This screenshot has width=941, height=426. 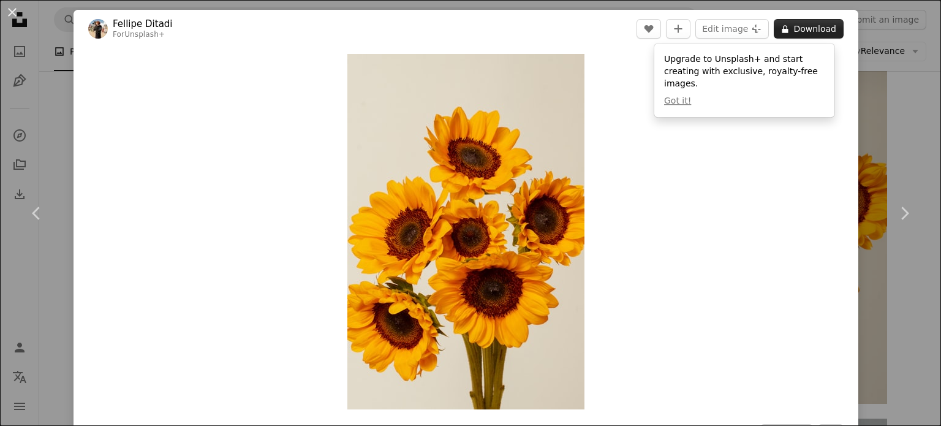 What do you see at coordinates (744, 80) in the screenshot?
I see `div: Upgrade to Unsplash+ and start creating with exclusive, royalty-free images.` at bounding box center [744, 80].